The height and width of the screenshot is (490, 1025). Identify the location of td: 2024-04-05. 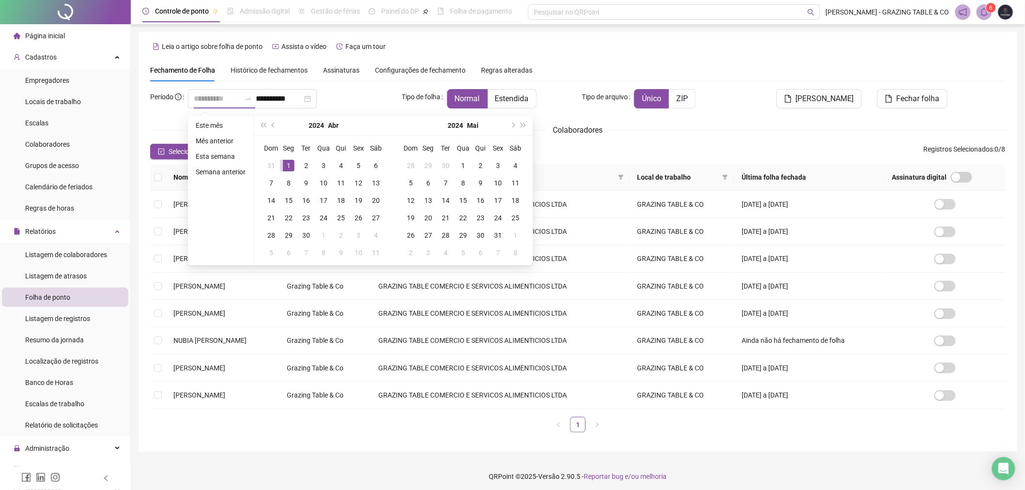
(359, 166).